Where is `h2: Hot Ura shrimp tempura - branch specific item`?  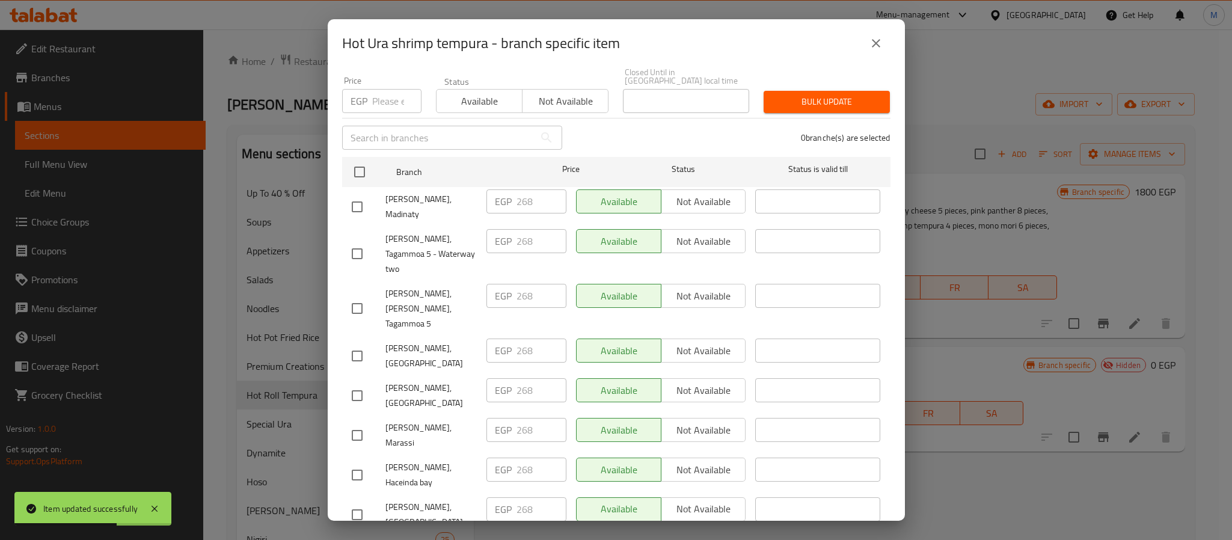
h2: Hot Ura shrimp tempura - branch specific item is located at coordinates (481, 43).